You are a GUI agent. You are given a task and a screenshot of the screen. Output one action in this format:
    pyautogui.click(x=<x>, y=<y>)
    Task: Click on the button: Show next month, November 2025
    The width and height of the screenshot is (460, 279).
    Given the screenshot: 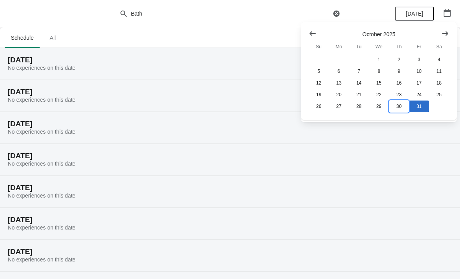 What is the action you would take?
    pyautogui.click(x=445, y=34)
    